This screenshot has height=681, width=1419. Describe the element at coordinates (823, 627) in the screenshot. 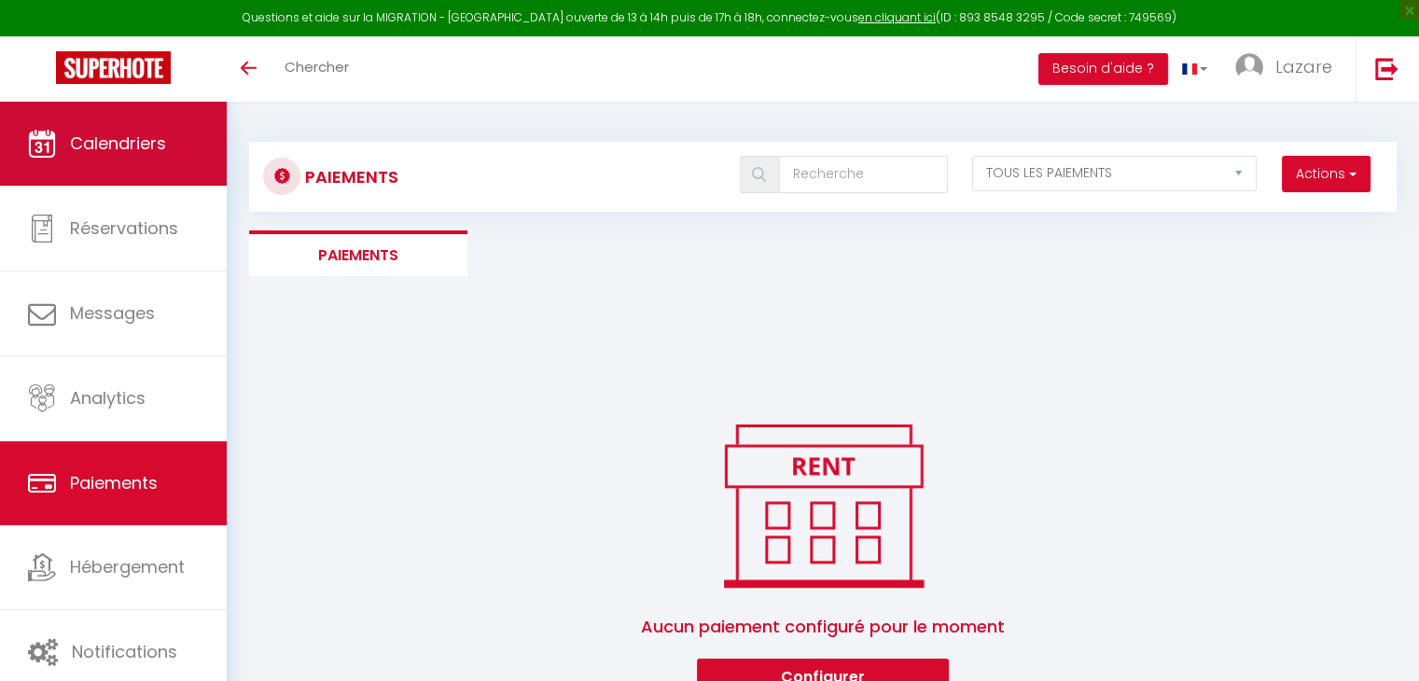

I see `span: Aucun paiement configuré pour le moment` at that location.